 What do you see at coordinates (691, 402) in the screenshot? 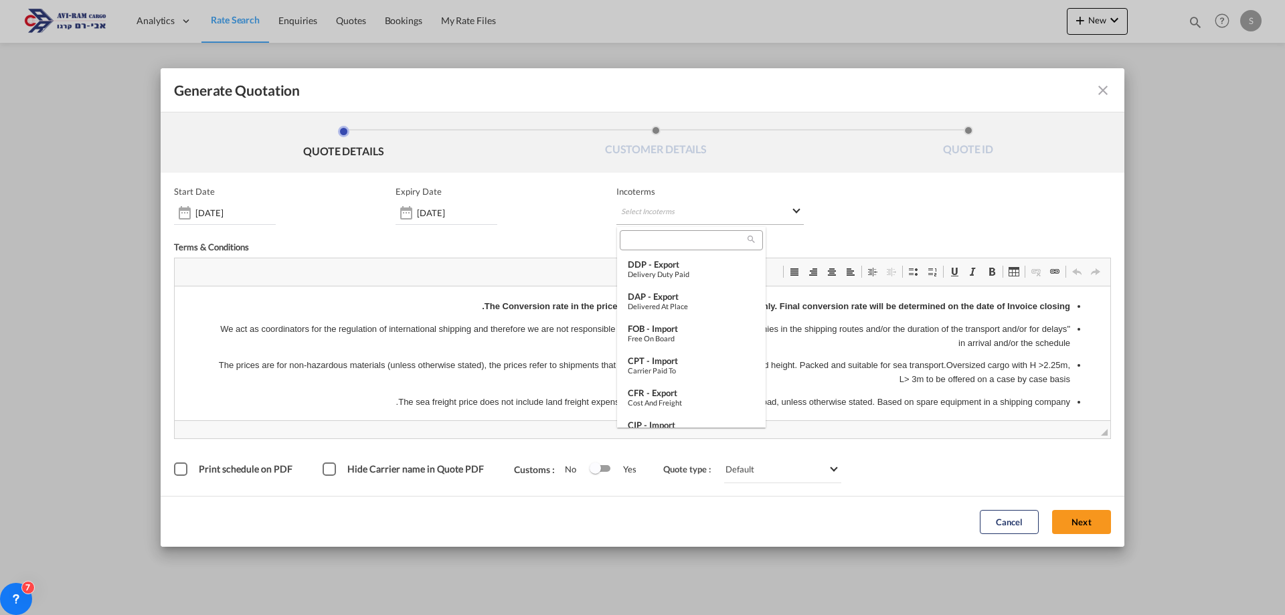
I see `div: Cost and Freight` at bounding box center [691, 402].